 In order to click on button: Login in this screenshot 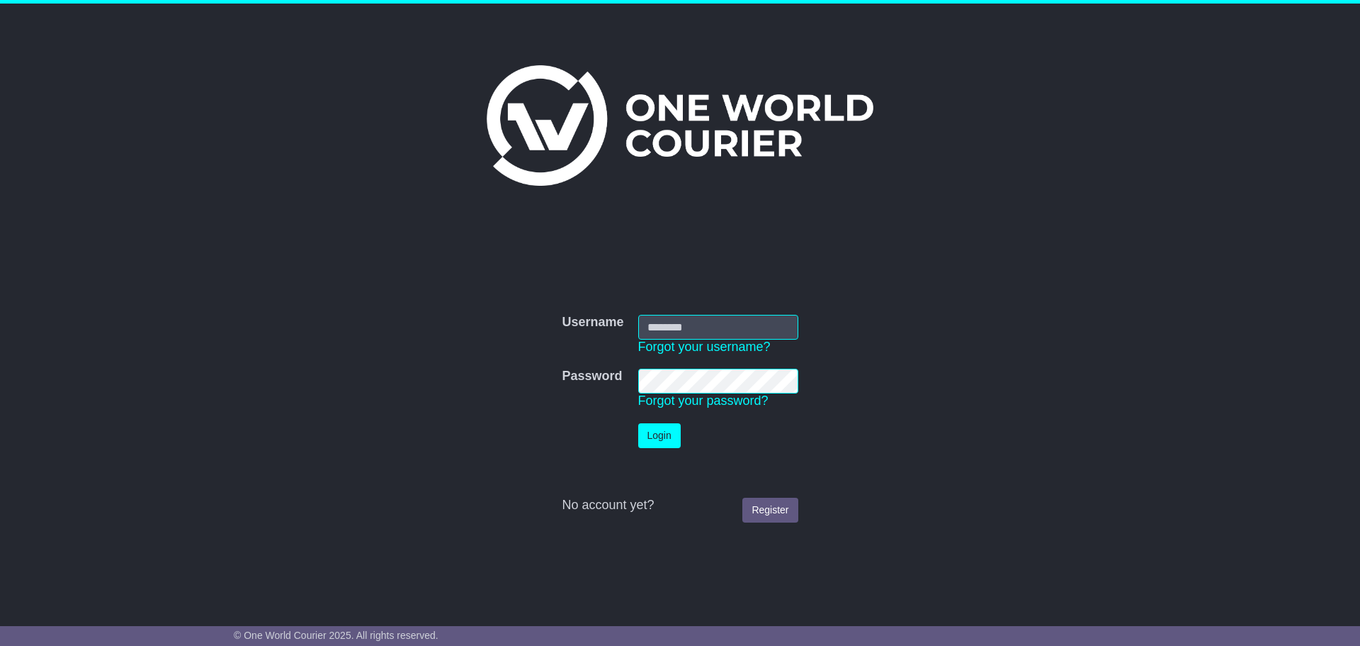, I will do `click(660, 435)`.